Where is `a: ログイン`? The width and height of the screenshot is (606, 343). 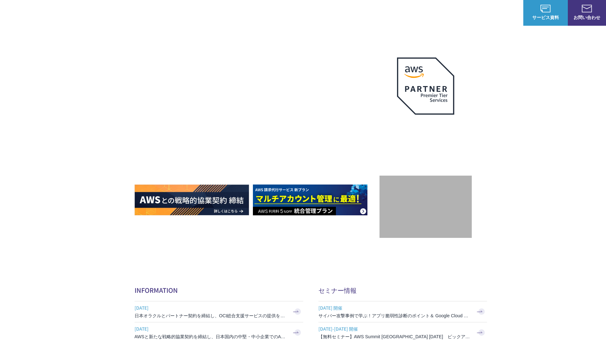 a: ログイン is located at coordinates (508, 13).